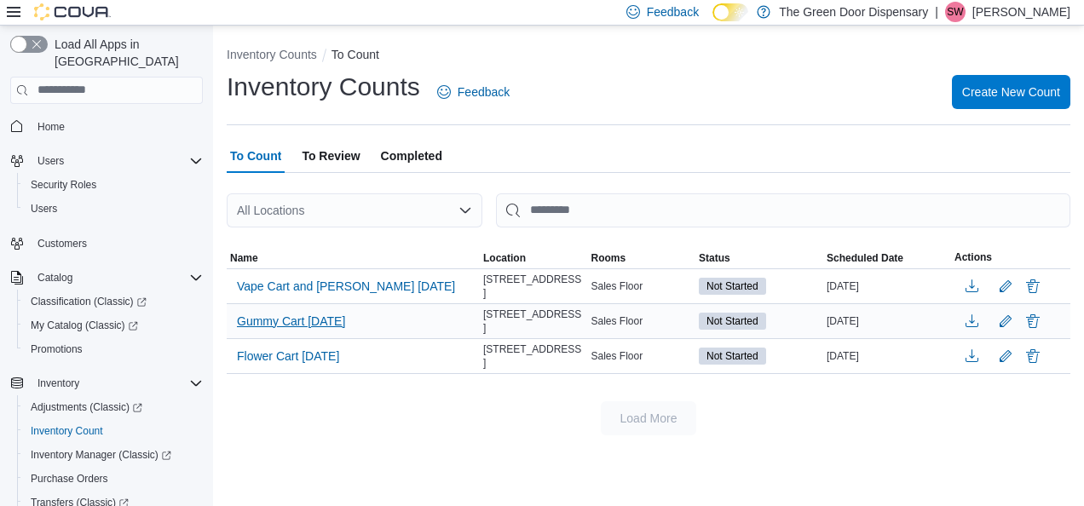 Image resolution: width=1084 pixels, height=506 pixels. What do you see at coordinates (730, 12) in the screenshot?
I see `input: Dark Mode` at bounding box center [730, 12].